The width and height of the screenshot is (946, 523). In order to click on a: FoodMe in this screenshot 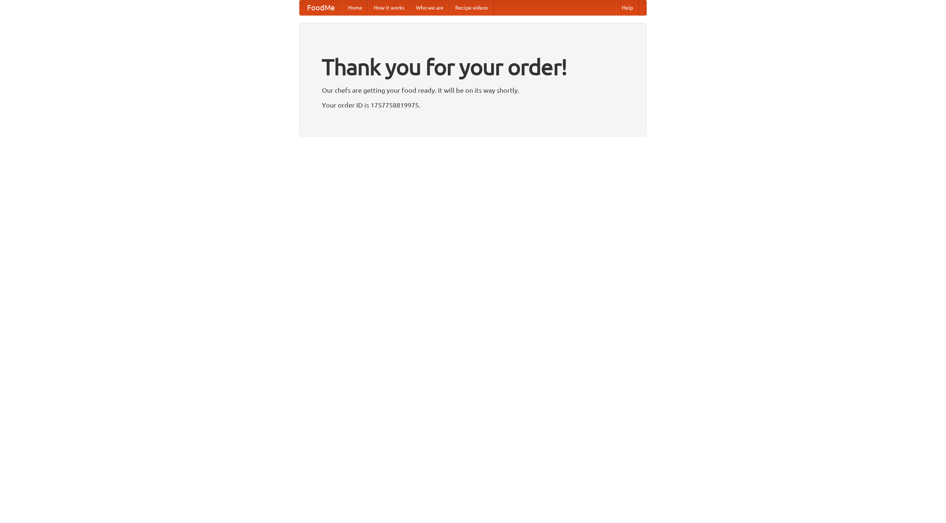, I will do `click(321, 8)`.